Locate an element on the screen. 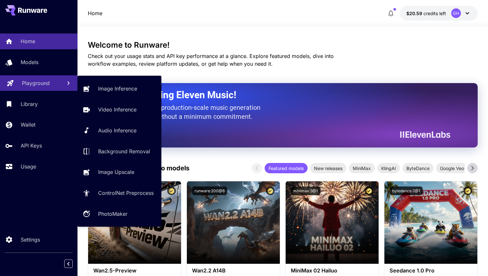 The height and width of the screenshot is (276, 488). p: Settings is located at coordinates (30, 240).